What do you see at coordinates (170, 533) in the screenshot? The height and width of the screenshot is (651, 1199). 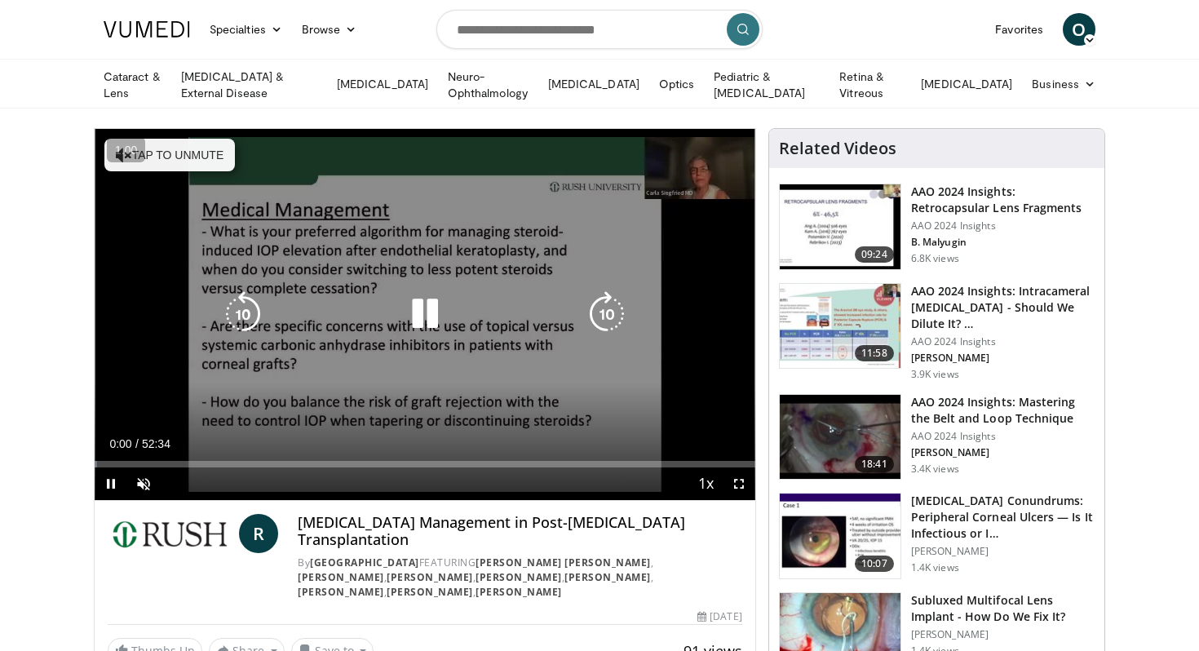 I see `img: Rush University Medical Center` at bounding box center [170, 533].